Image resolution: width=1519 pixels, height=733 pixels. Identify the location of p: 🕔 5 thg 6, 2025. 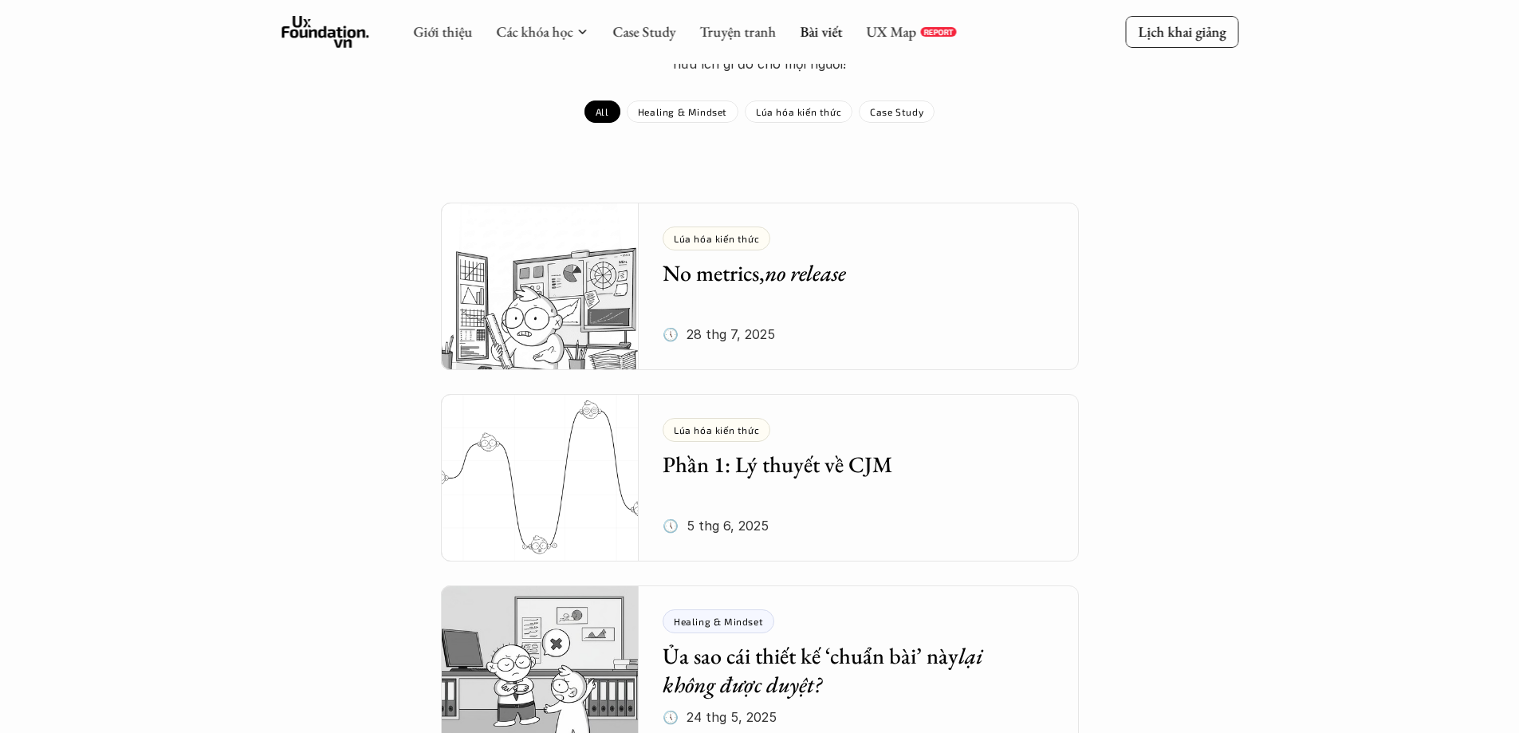
(715, 526).